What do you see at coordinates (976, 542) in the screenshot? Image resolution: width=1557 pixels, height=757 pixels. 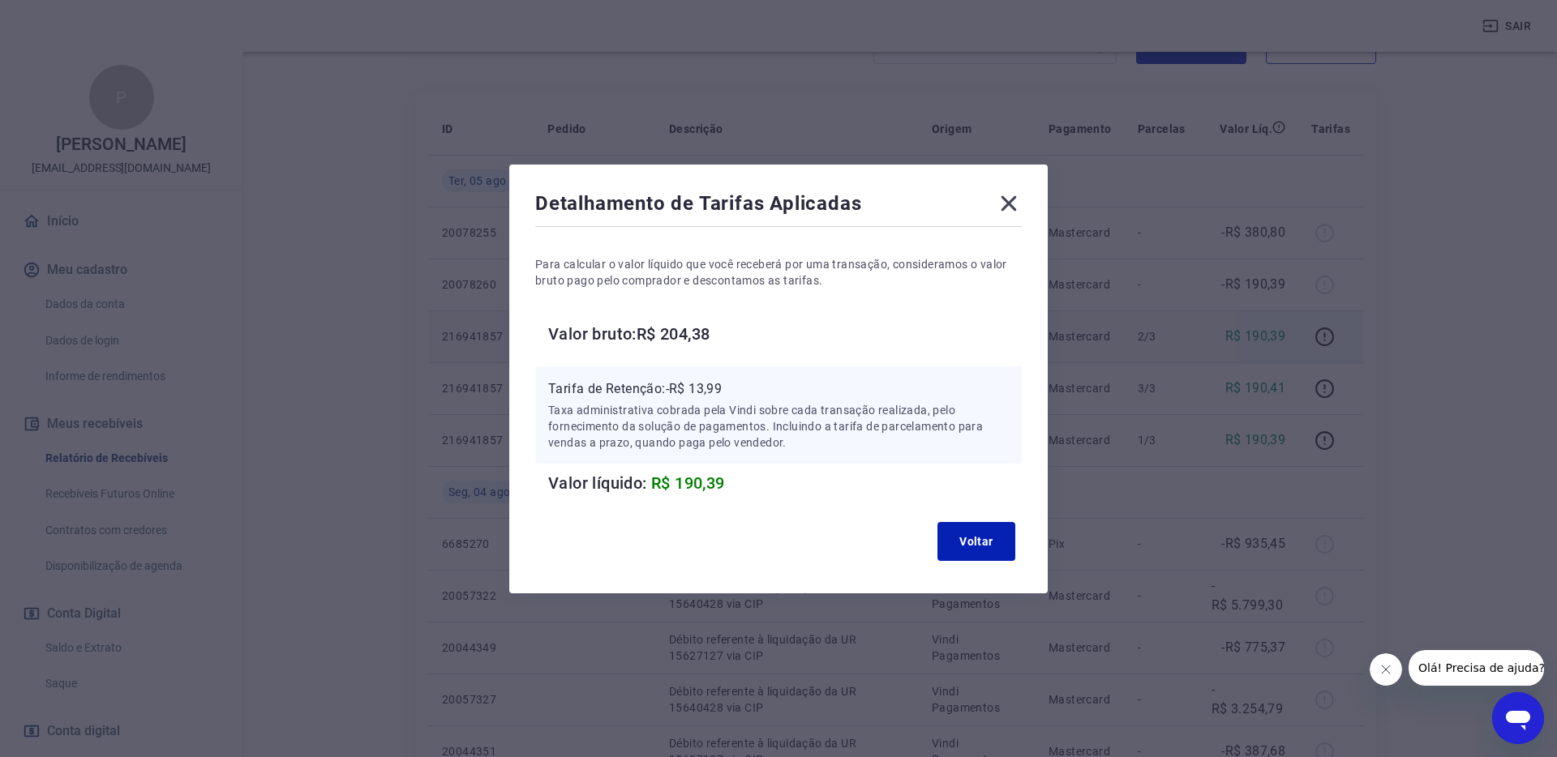 I see `button: Voltar` at bounding box center [976, 542].